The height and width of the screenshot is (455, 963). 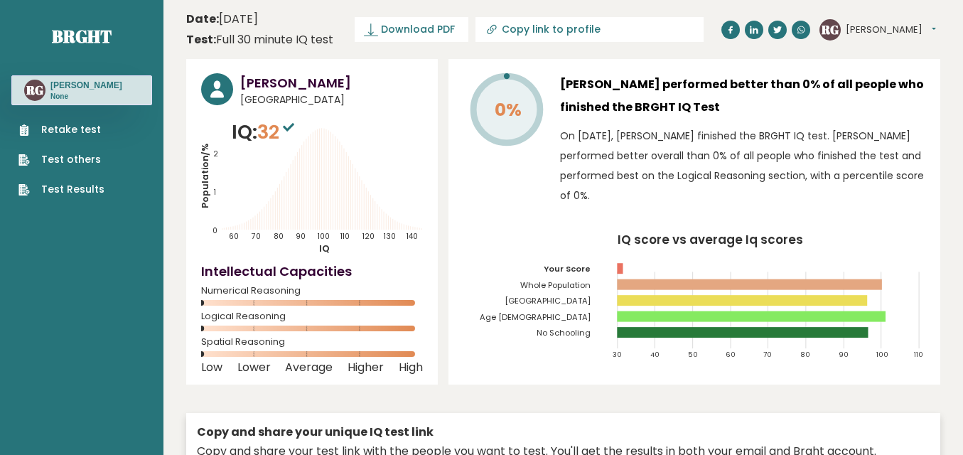 What do you see at coordinates (617, 355) in the screenshot?
I see `tspan: 30` at bounding box center [617, 355].